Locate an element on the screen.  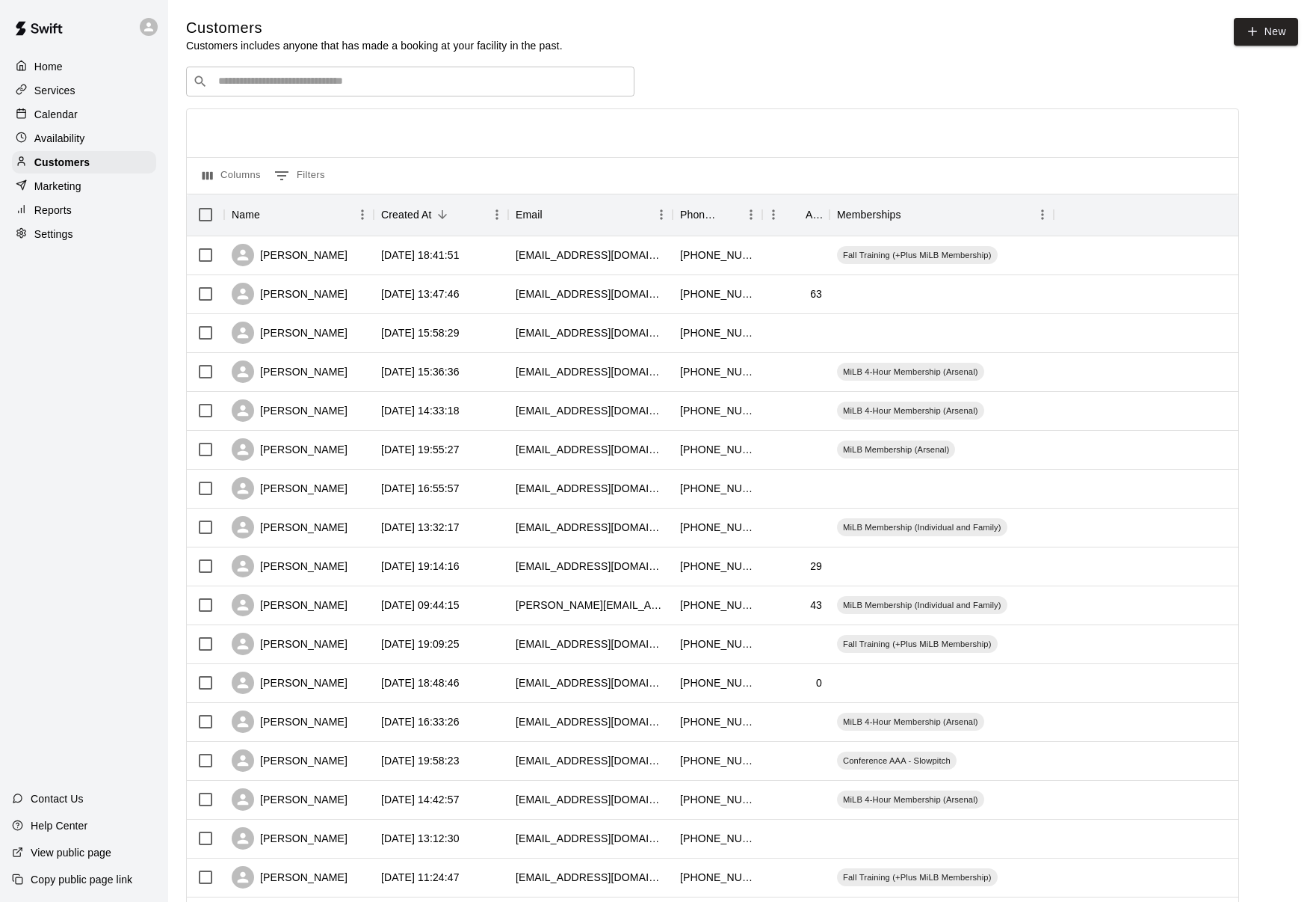
div: +19072239270 is located at coordinates (718, 371).